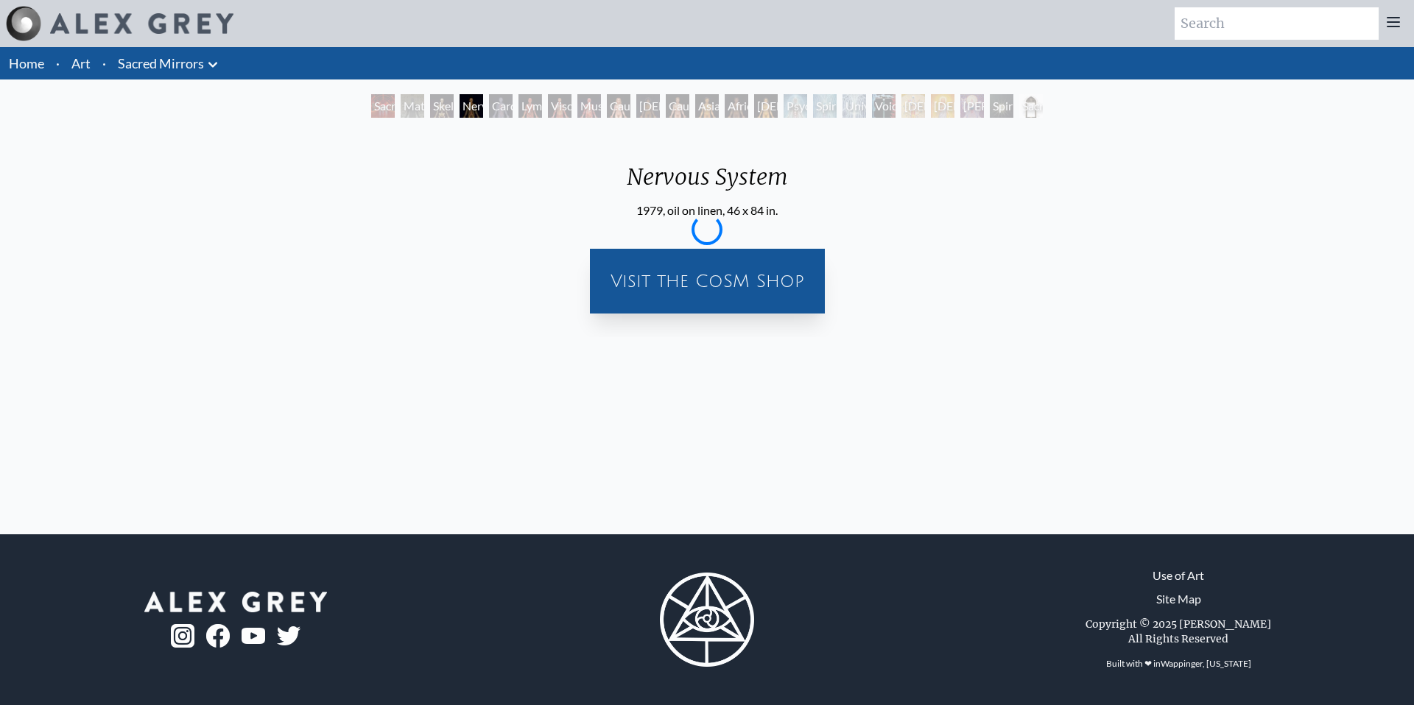 This screenshot has height=705, width=1414. I want to click on div: Sacred Mirrors Frame, so click(1031, 106).